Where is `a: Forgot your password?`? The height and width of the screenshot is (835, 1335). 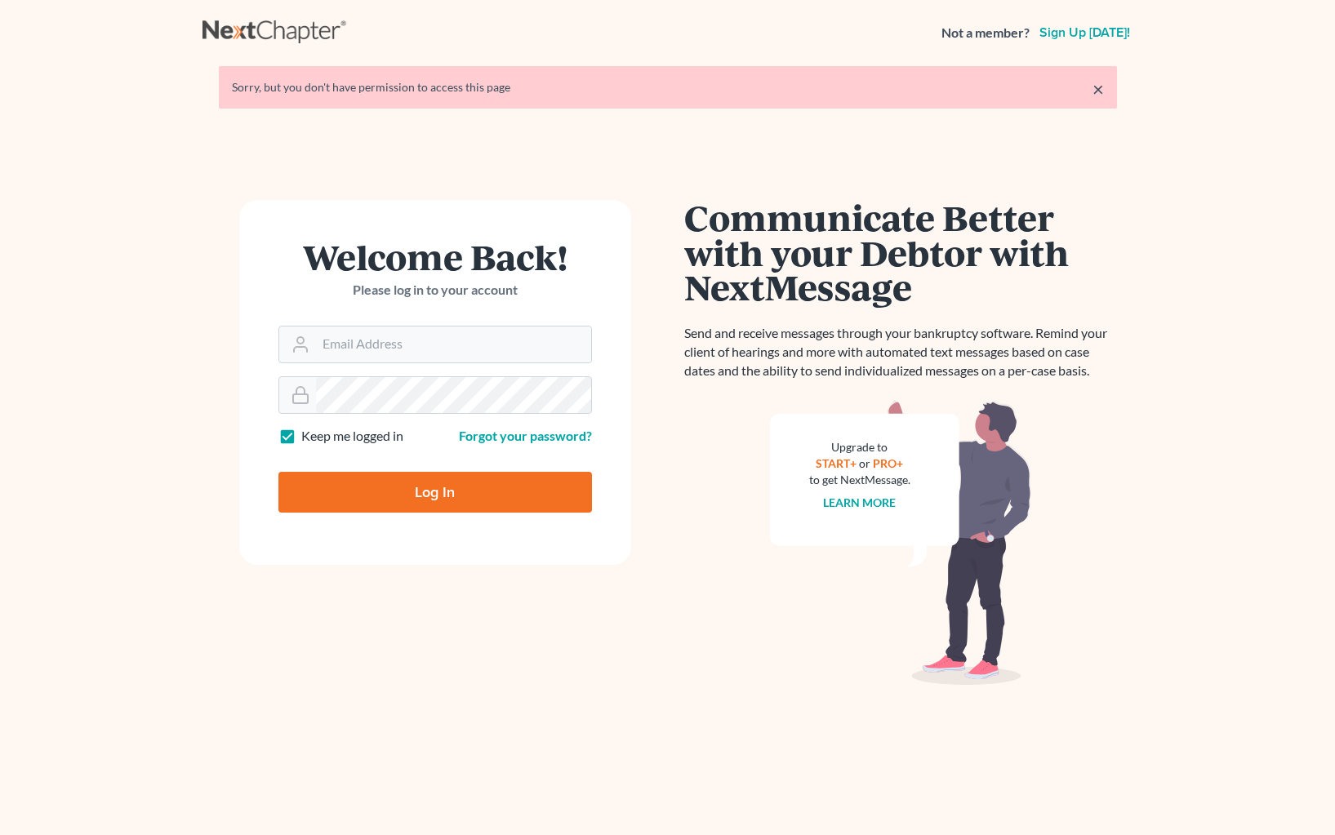
a: Forgot your password? is located at coordinates (525, 435).